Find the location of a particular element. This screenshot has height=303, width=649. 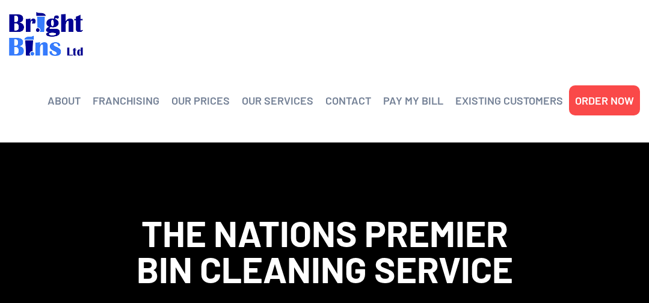

a: OUR SERVICES is located at coordinates (277, 100).